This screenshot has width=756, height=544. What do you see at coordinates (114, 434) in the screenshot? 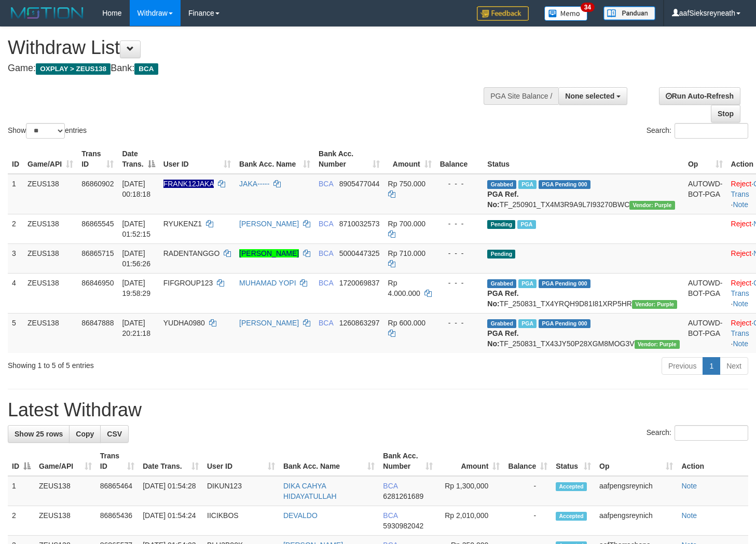
I see `a: CSV` at bounding box center [114, 434].